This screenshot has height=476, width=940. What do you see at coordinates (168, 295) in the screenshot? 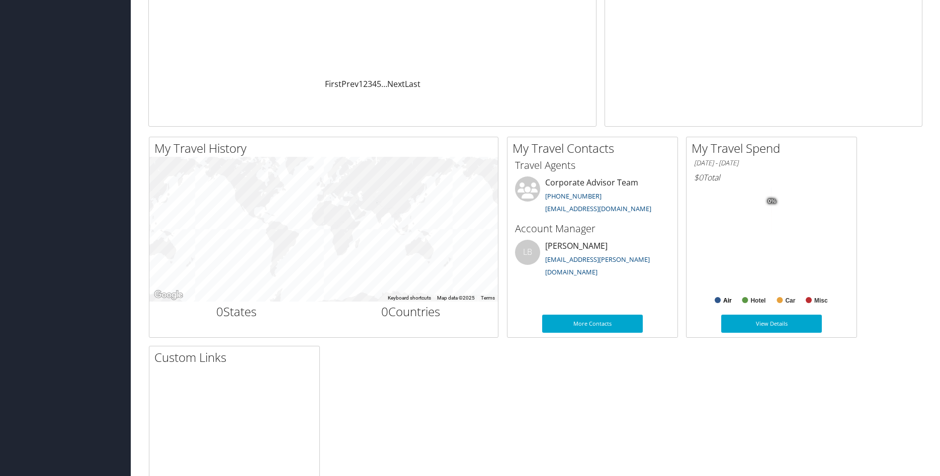
I see `a: Open this area in Google Maps (opens a new window)` at bounding box center [168, 295].